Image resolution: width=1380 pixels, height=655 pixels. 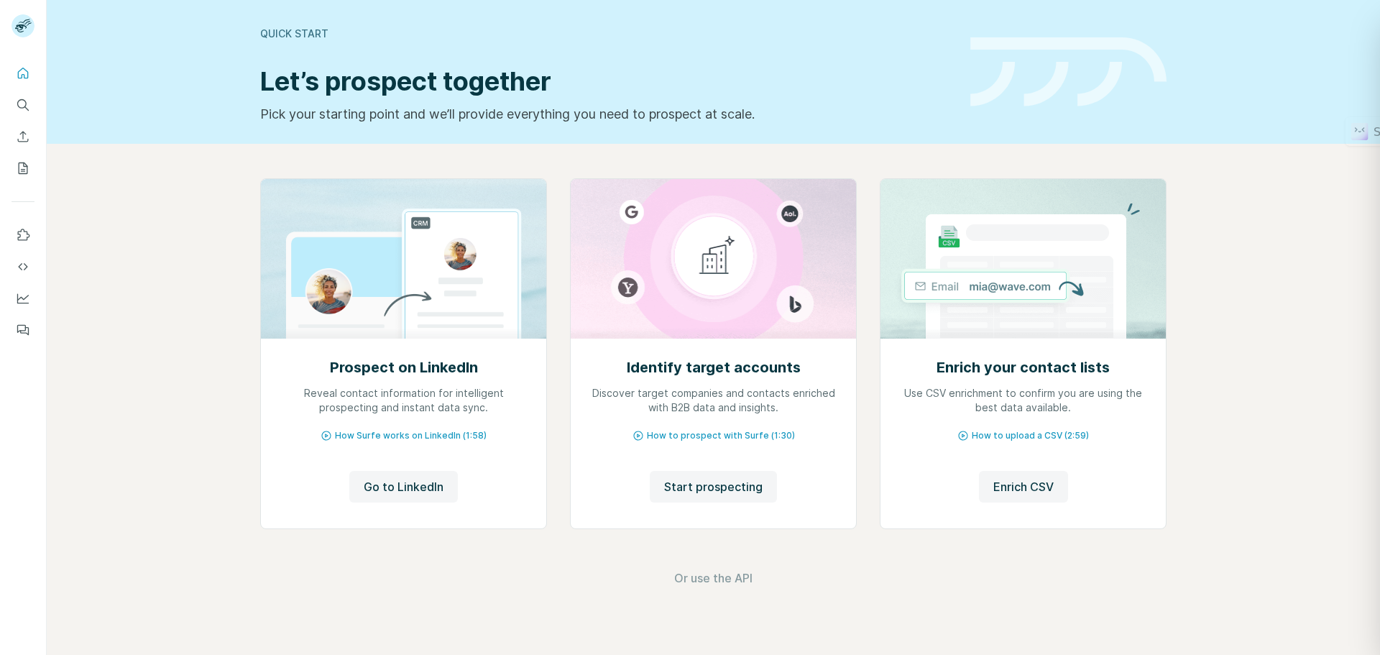 I want to click on button: Or use the API, so click(x=713, y=578).